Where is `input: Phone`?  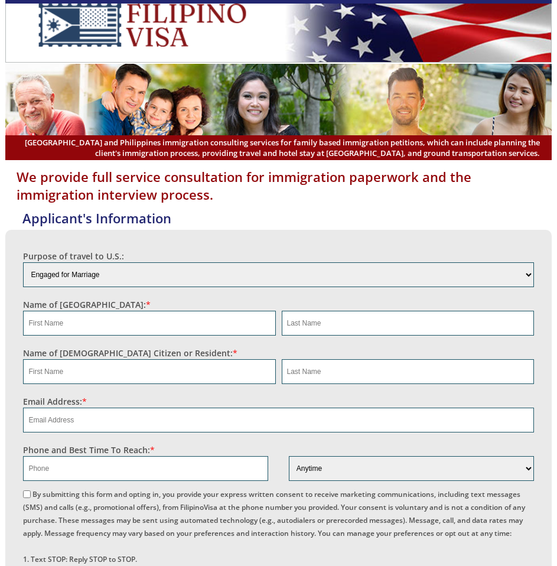 input: Phone is located at coordinates (145, 469).